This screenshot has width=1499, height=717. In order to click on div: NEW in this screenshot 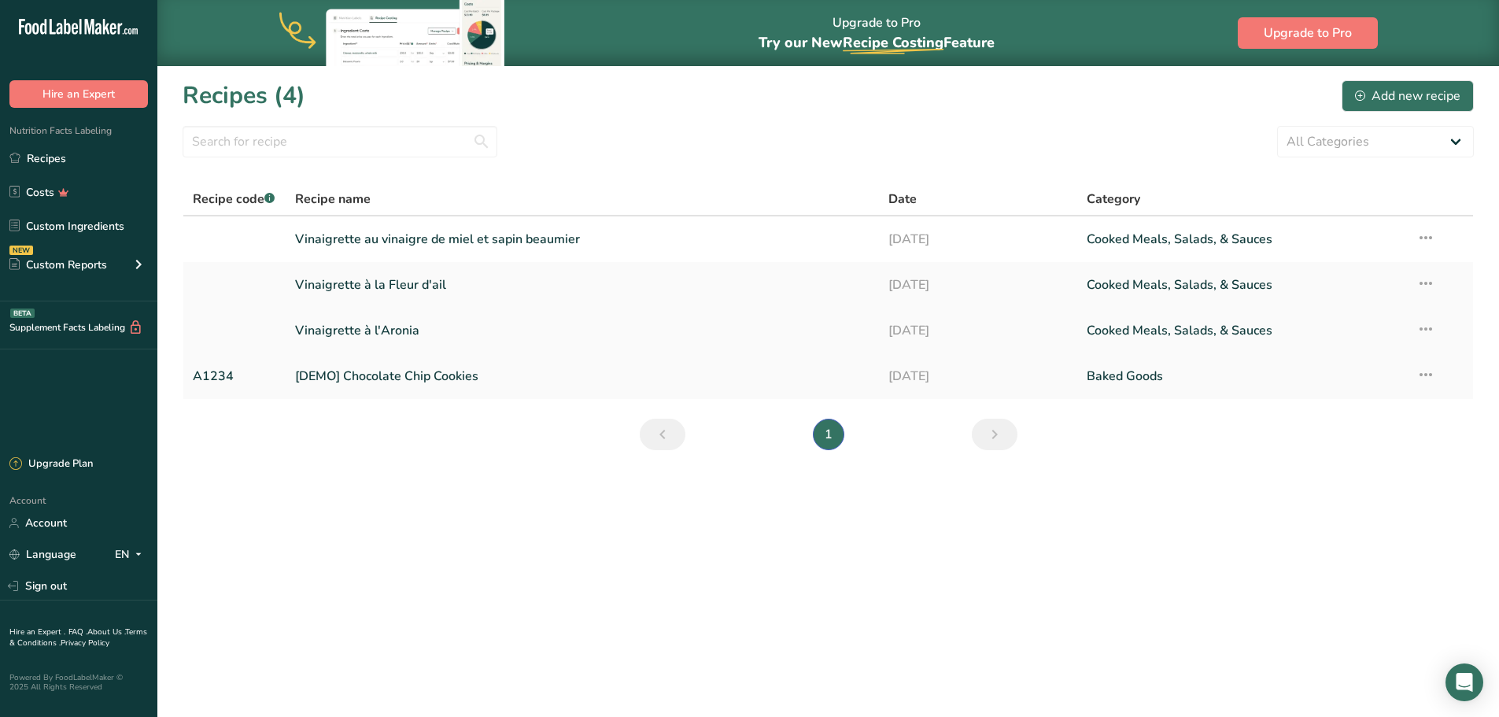, I will do `click(21, 250)`.